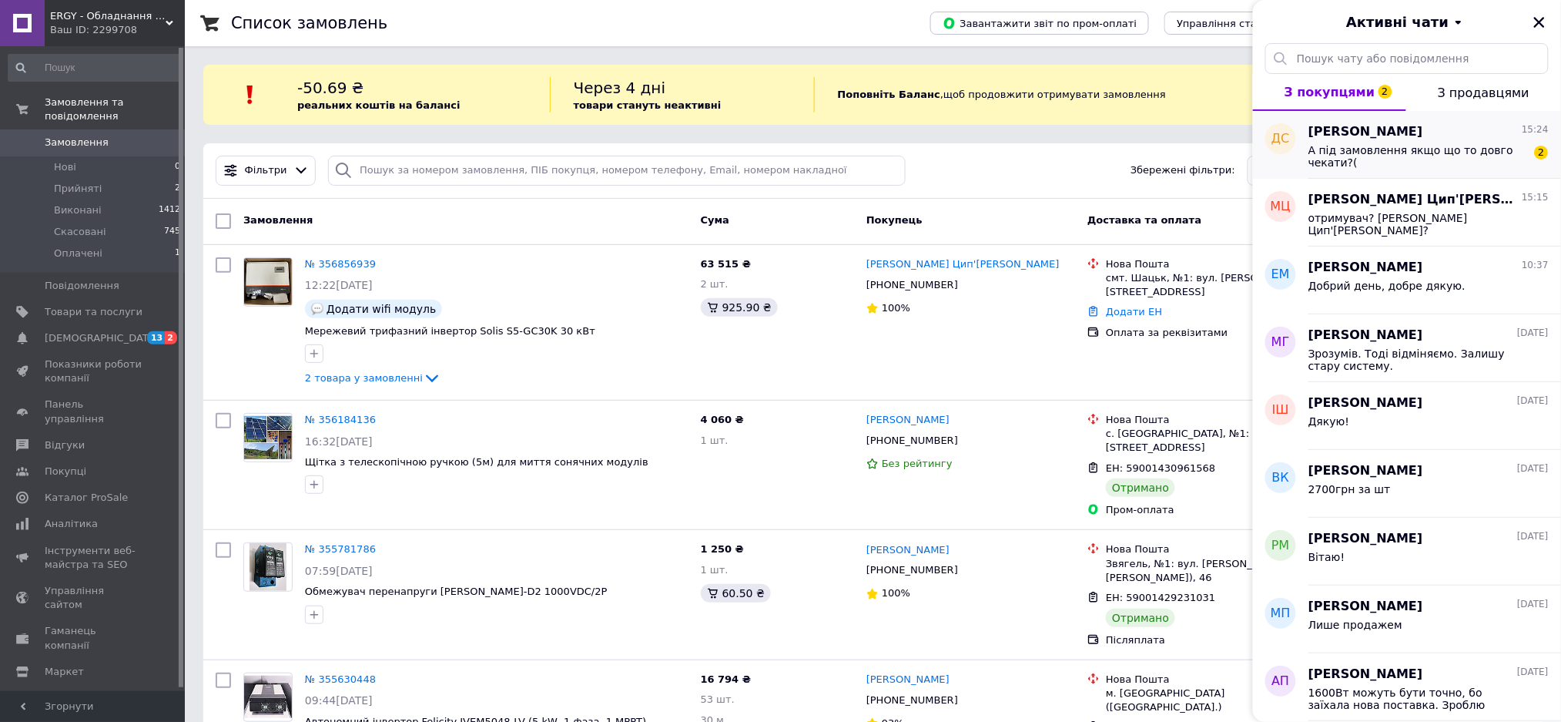 The height and width of the screenshot is (722, 1561). I want to click on span: 2700грн за шт, so click(1350, 489).